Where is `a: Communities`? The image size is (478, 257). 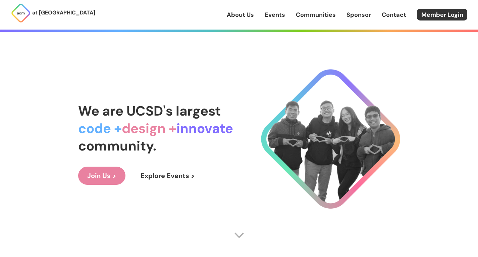
a: Communities is located at coordinates (316, 15).